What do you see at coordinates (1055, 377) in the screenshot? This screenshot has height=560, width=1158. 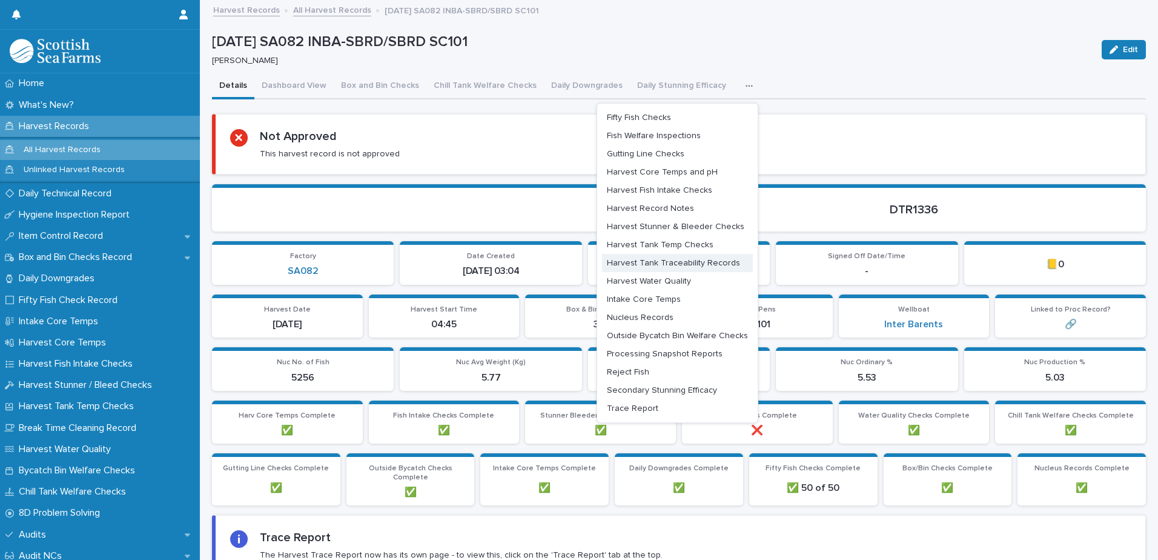 I see `p: 5.03` at bounding box center [1055, 377].